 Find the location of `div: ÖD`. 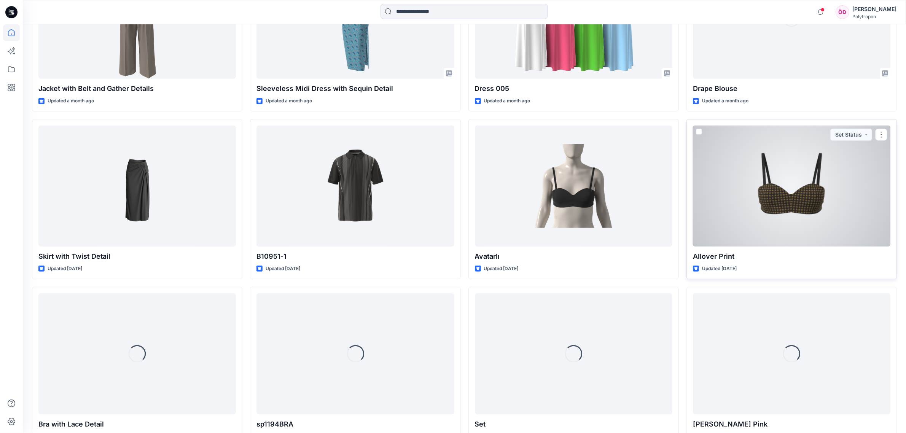

div: ÖD is located at coordinates (842, 12).